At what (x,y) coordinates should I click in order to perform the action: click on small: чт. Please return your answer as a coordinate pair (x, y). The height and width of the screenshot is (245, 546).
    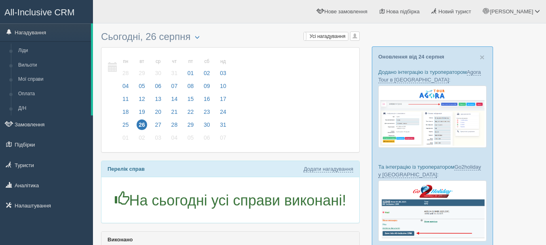
    Looking at the image, I should click on (174, 61).